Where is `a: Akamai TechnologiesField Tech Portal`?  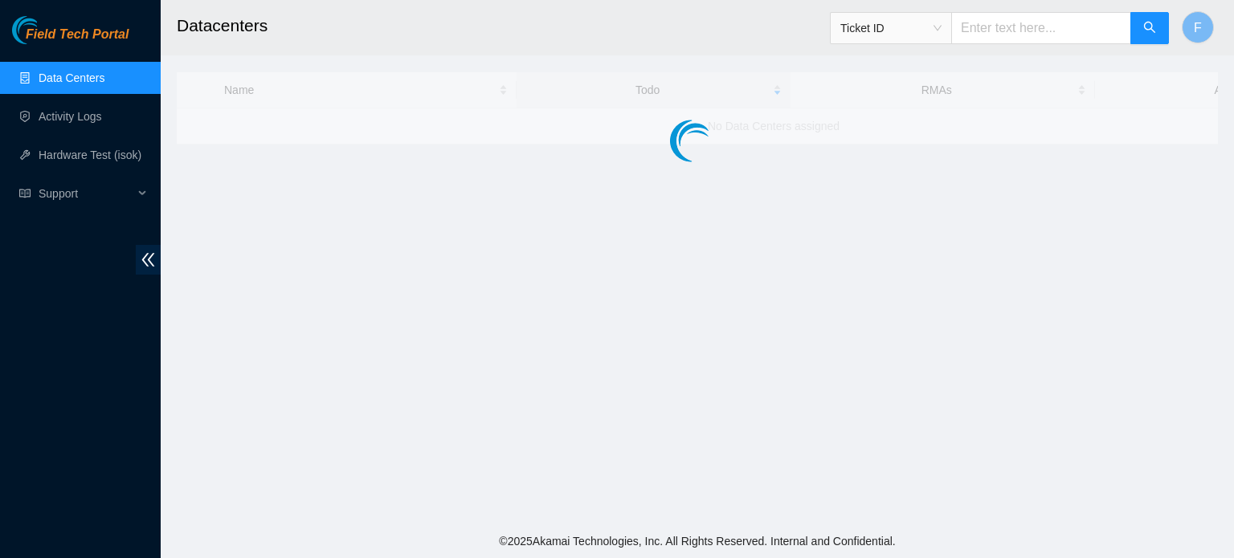
a: Akamai TechnologiesField Tech Portal is located at coordinates (70, 39).